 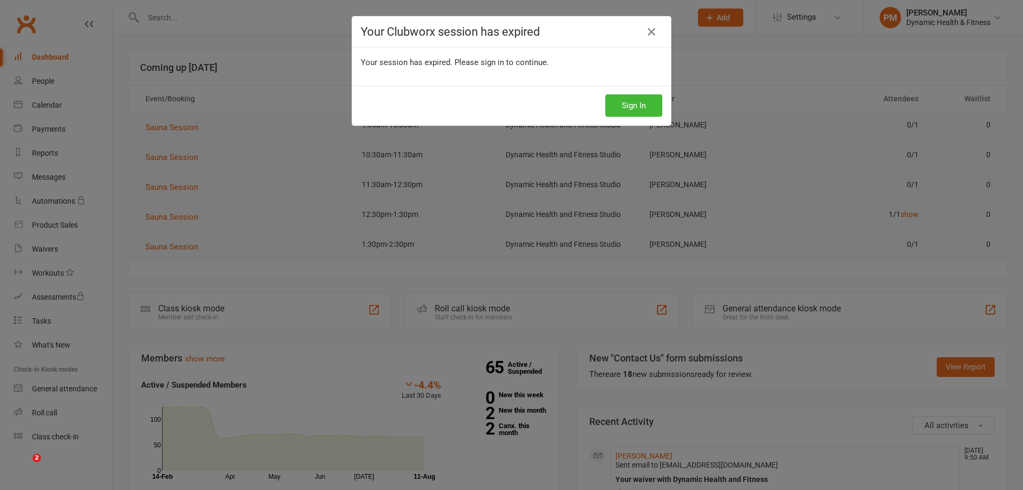 What do you see at coordinates (512, 31) in the screenshot?
I see `h4: Your Clubworx session has expired` at bounding box center [512, 31].